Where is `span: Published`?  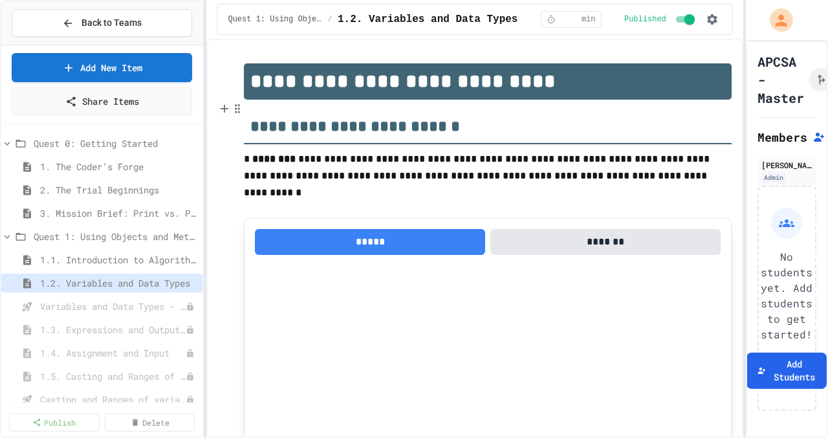 span: Published is located at coordinates (645, 19).